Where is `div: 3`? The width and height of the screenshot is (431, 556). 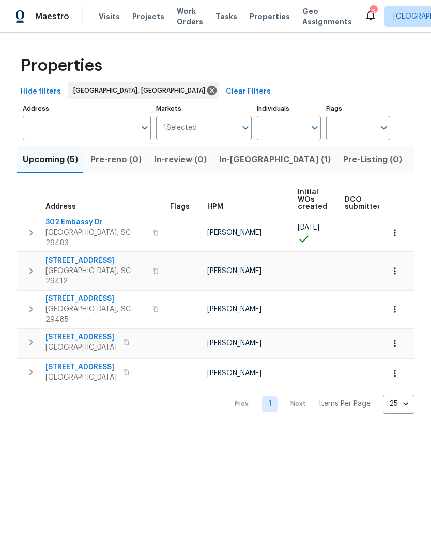 div: 3 is located at coordinates (373, 11).